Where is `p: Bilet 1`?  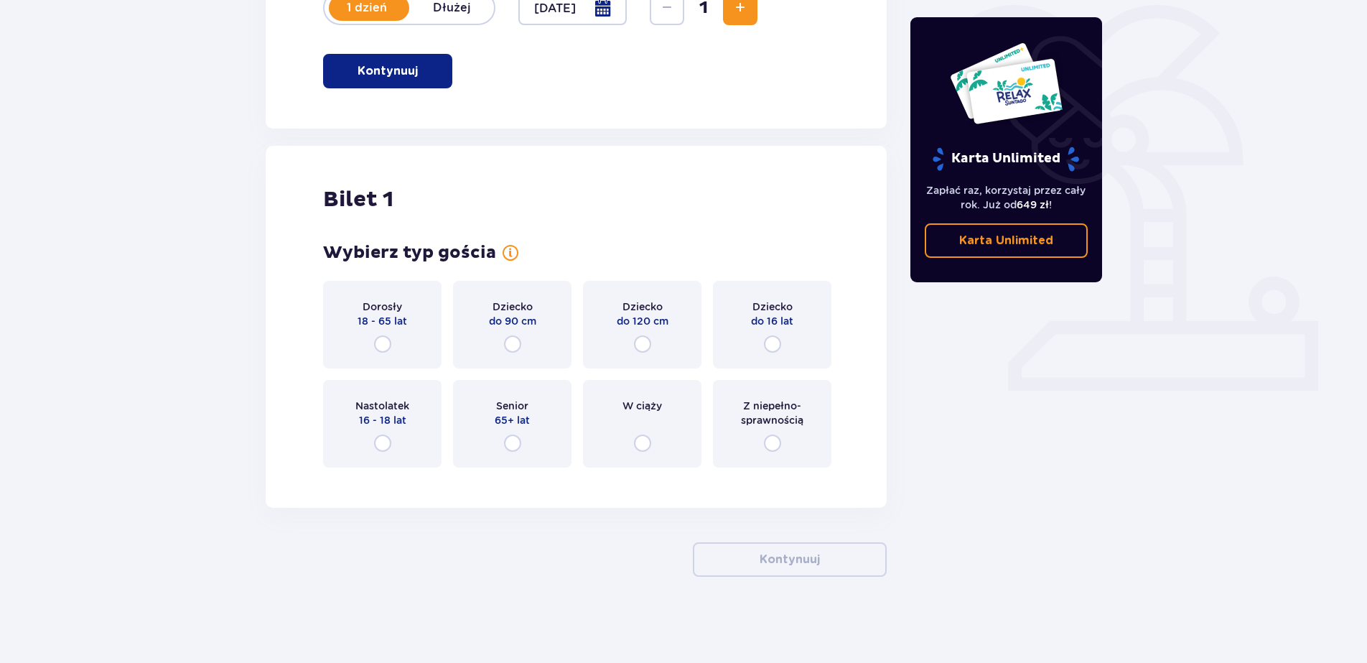
p: Bilet 1 is located at coordinates (358, 200).